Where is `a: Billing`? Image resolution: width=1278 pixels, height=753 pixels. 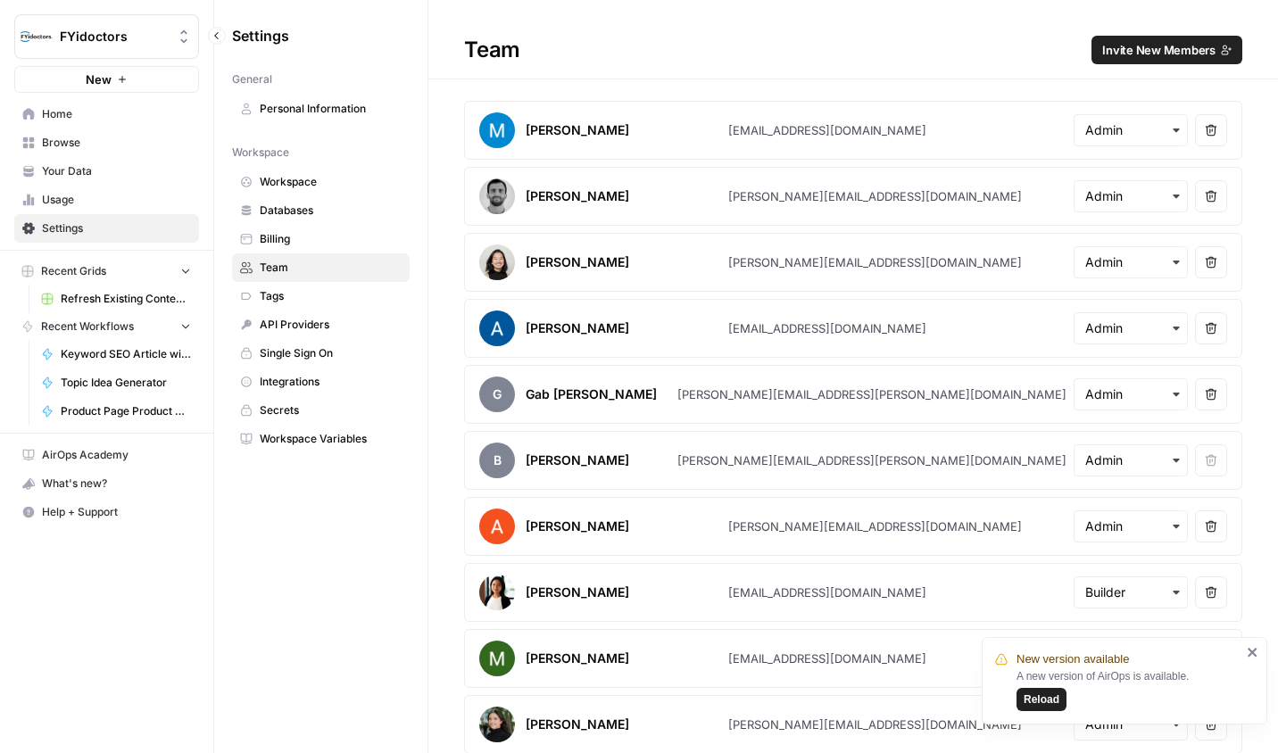 a: Billing is located at coordinates (320, 239).